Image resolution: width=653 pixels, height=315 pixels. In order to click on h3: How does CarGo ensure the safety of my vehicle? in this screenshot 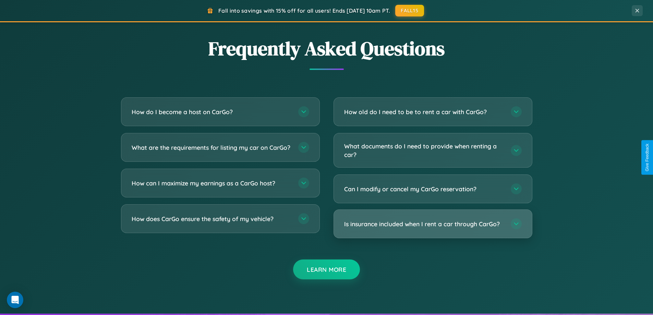, I will do `click(211, 219)`.